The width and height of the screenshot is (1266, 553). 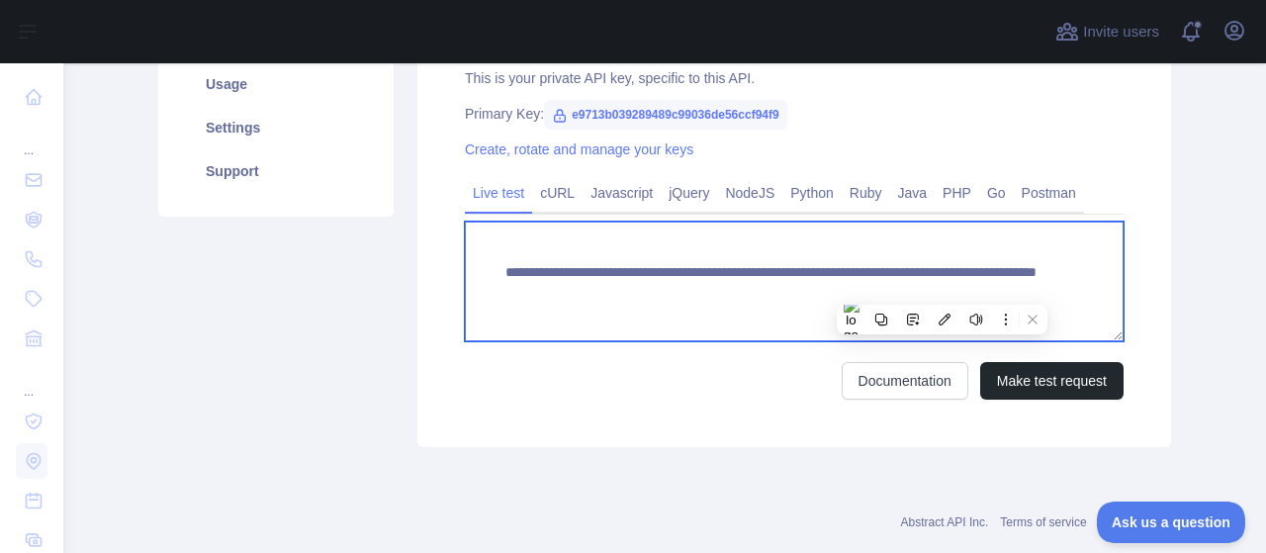 I want to click on a: Go, so click(x=996, y=193).